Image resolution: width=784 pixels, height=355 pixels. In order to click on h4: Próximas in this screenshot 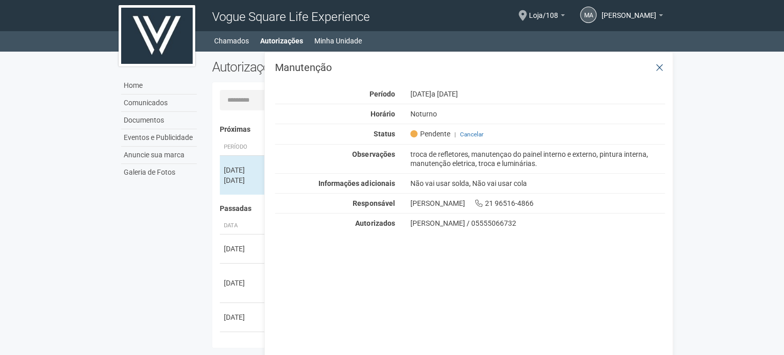, I will do `click(438, 129)`.